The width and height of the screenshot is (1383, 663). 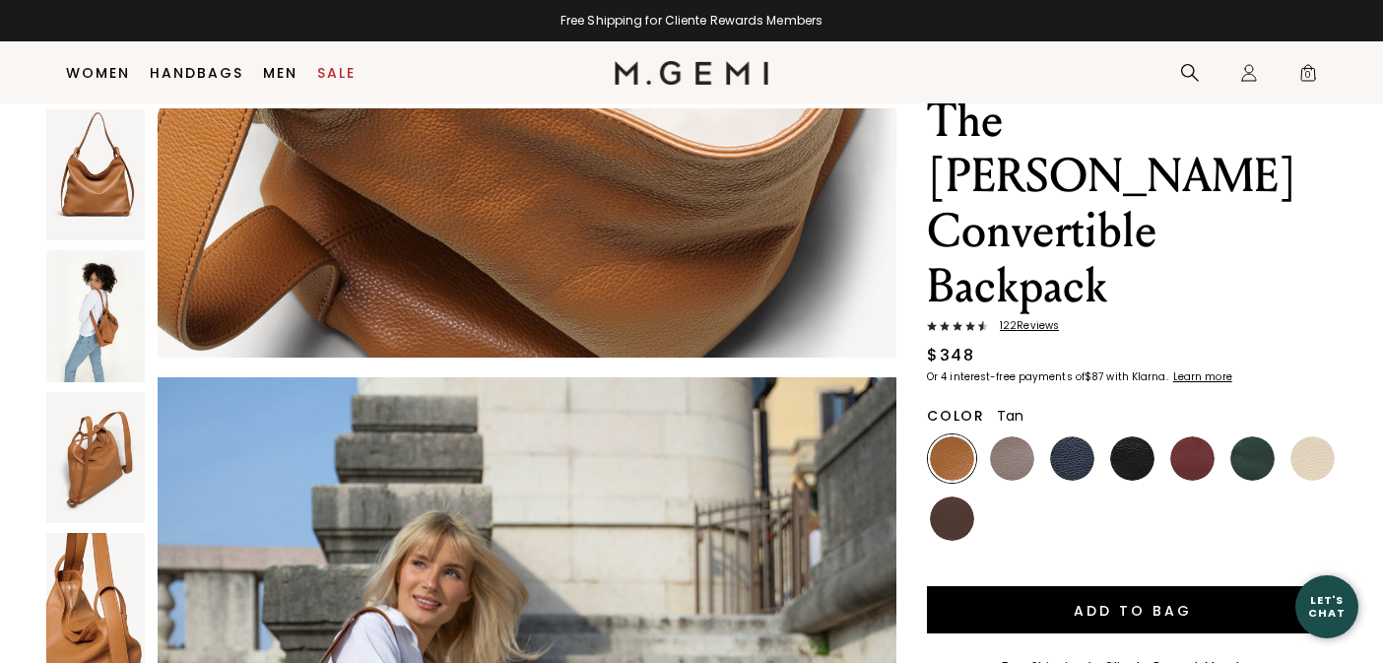 I want to click on img: Chocolate, so click(x=951, y=518).